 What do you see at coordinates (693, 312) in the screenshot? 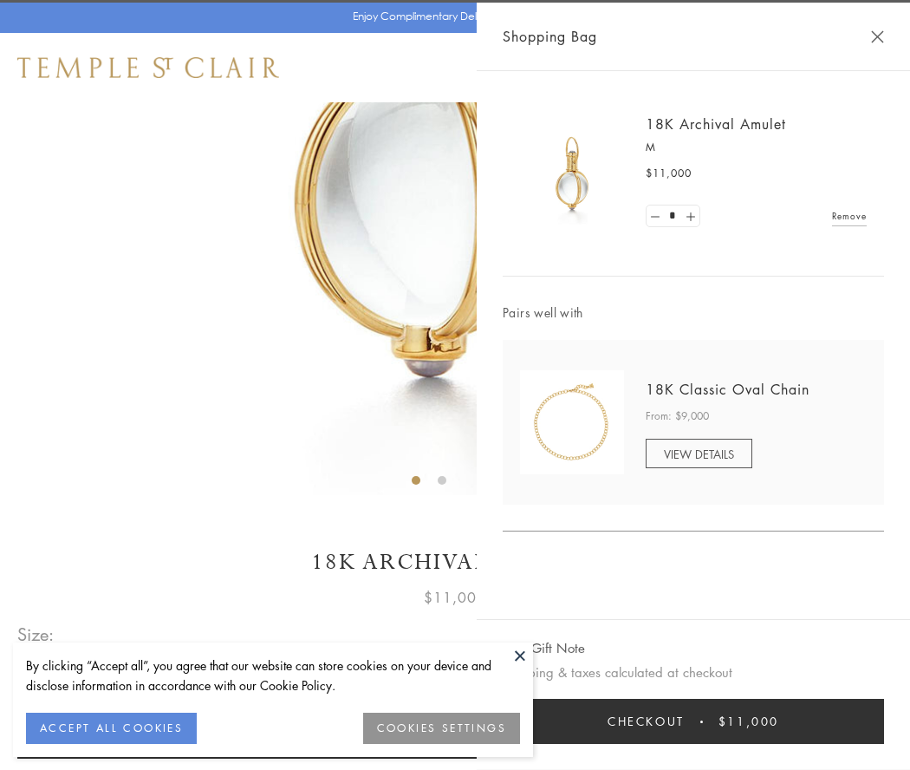
I see `span: Pairs well with` at bounding box center [693, 312].